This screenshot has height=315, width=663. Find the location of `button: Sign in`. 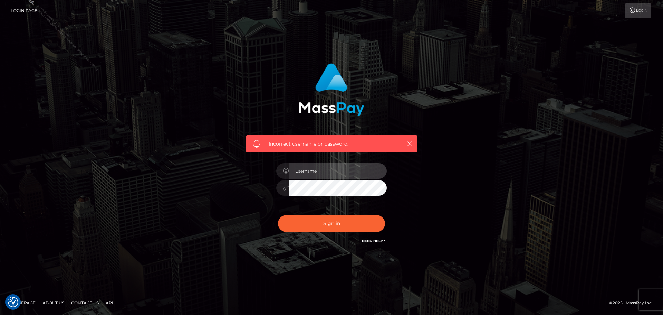

button: Sign in is located at coordinates (332, 223).